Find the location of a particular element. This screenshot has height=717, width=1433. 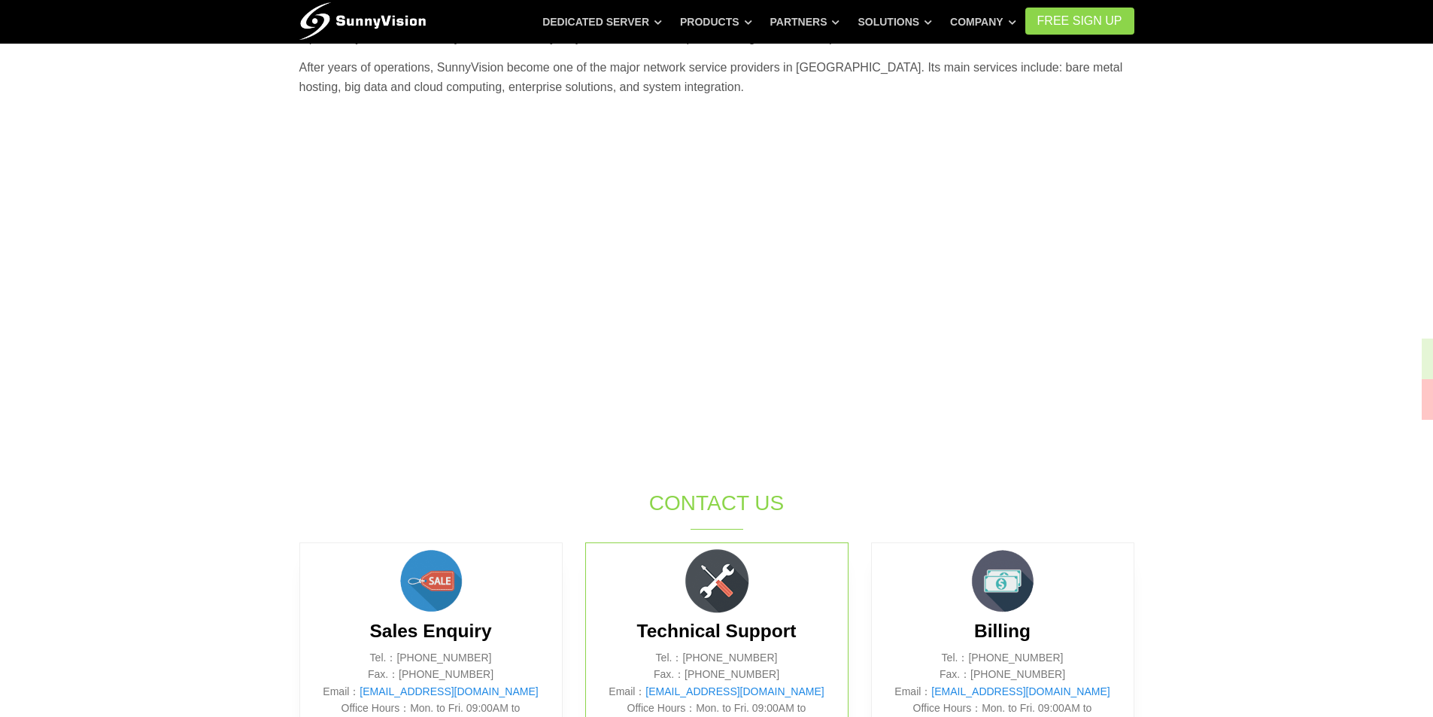

a: Products is located at coordinates (716, 22).